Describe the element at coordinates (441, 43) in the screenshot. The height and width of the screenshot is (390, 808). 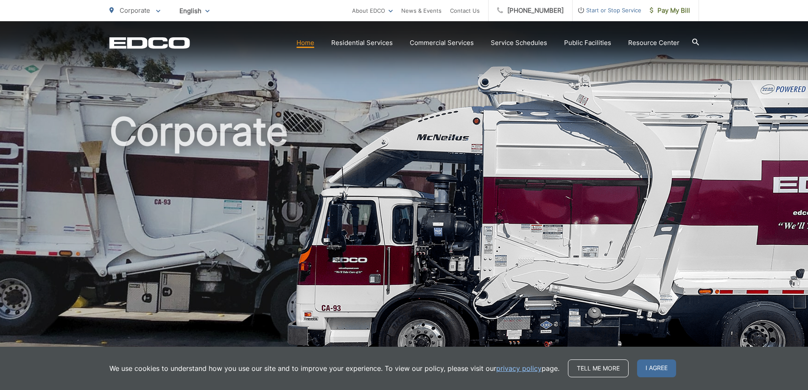
I see `a: Commercial Services` at that location.